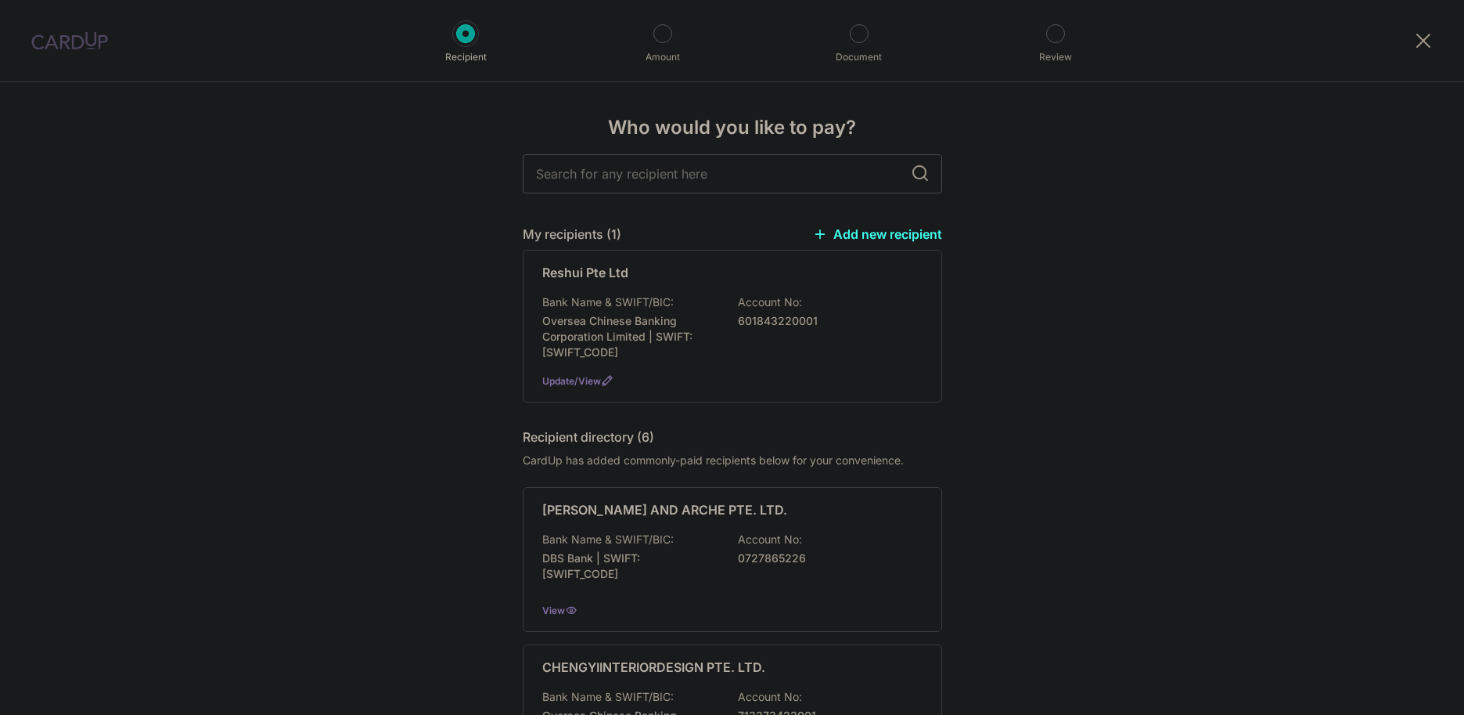  What do you see at coordinates (589, 437) in the screenshot?
I see `h5: Recipient directory (6)` at bounding box center [589, 437].